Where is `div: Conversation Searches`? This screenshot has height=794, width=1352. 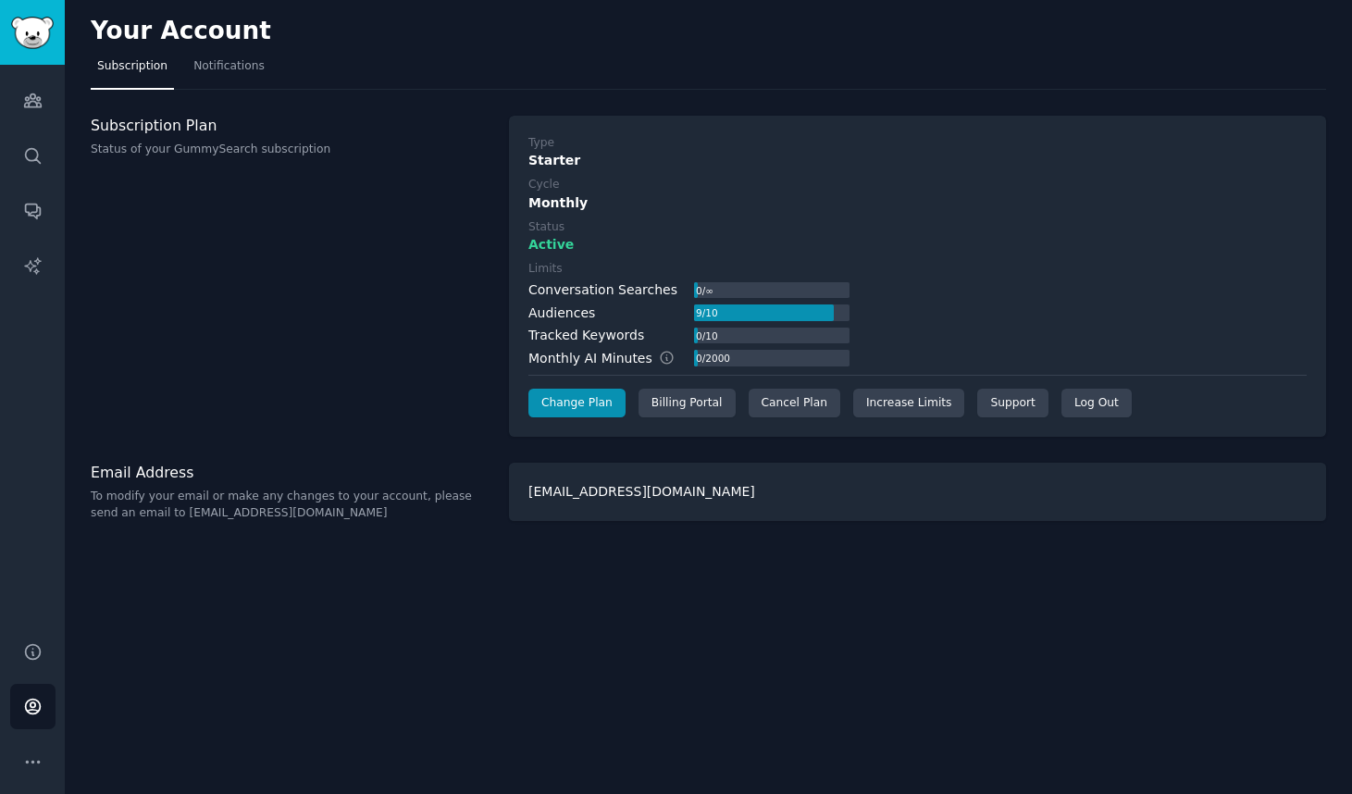
div: Conversation Searches is located at coordinates (603, 290).